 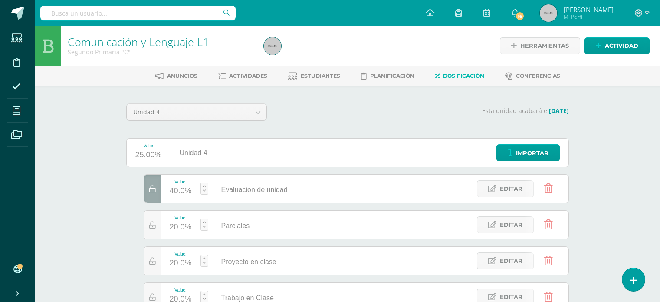 What do you see at coordinates (544, 46) in the screenshot?
I see `span: Herramientas` at bounding box center [544, 46].